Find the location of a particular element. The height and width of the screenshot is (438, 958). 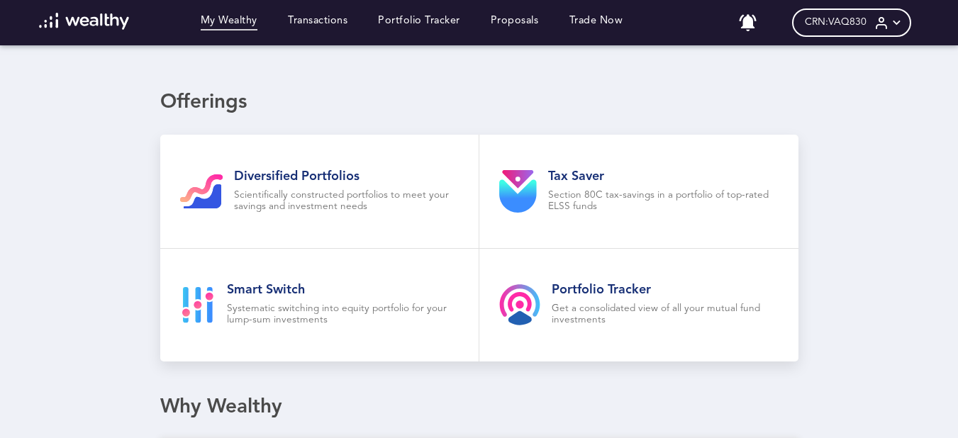

p: Systematic switching into equity portfolio for your lump-sum investments is located at coordinates (343, 315).